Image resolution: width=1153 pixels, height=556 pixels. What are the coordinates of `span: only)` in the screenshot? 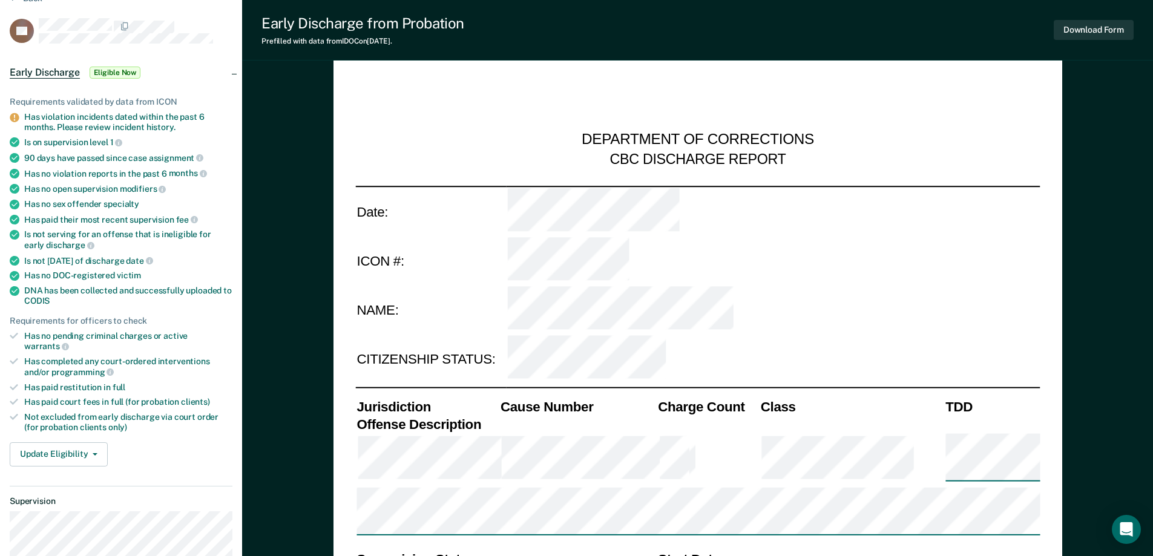 It's located at (117, 427).